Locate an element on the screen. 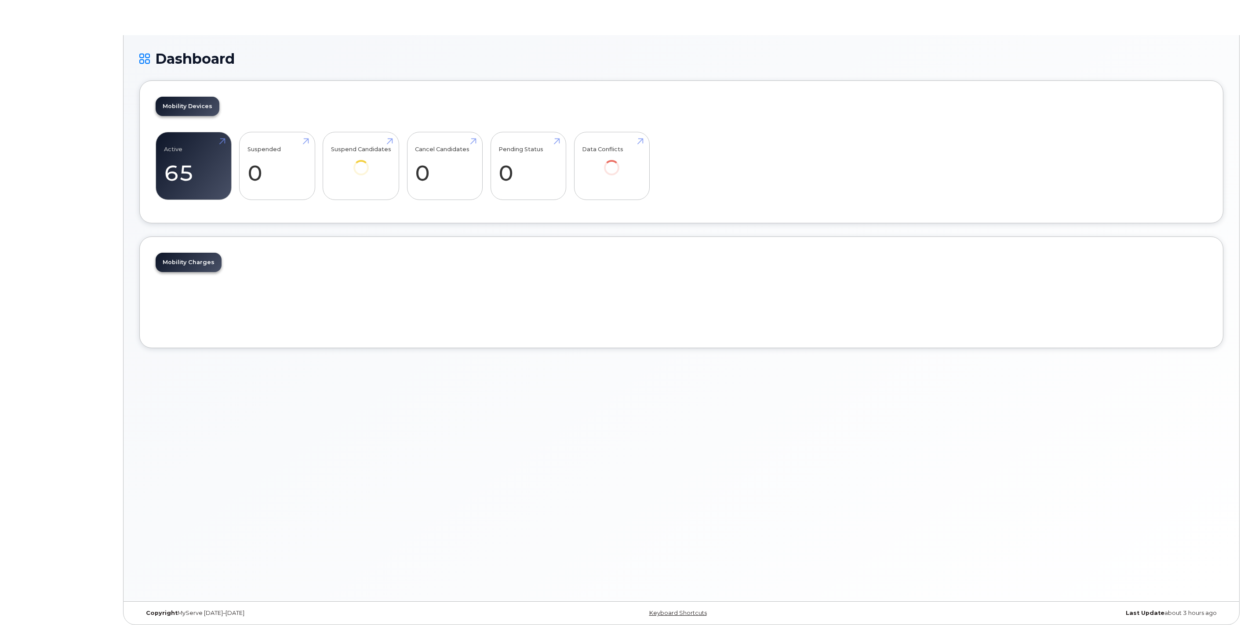 The width and height of the screenshot is (1244, 625). a: Pending Status 0 is located at coordinates (528, 166).